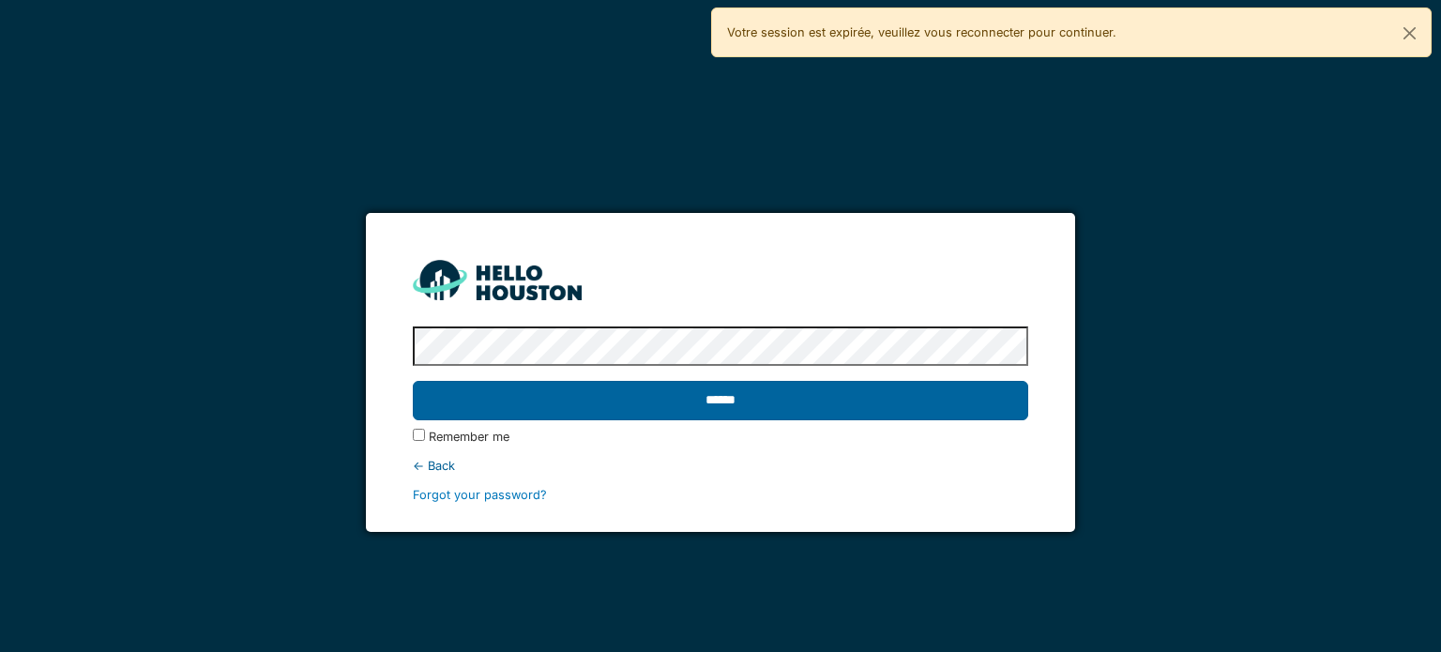 The width and height of the screenshot is (1441, 652). I want to click on img: HH_line-BYnF2_Hg.png, so click(497, 280).